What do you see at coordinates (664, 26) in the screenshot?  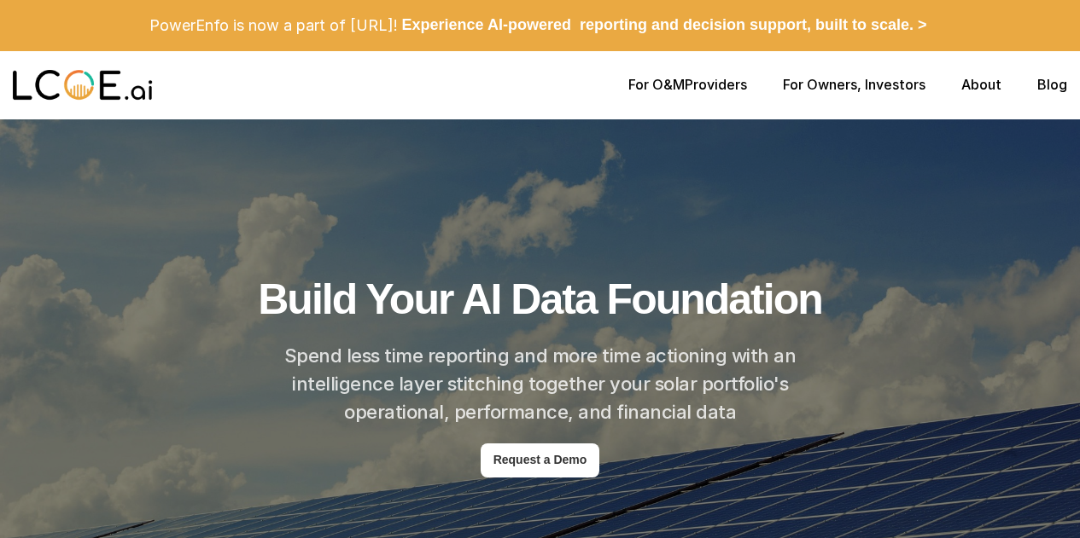 I see `a: Experience AI-powered reporting and decision support, built to scale. >` at bounding box center [664, 26].